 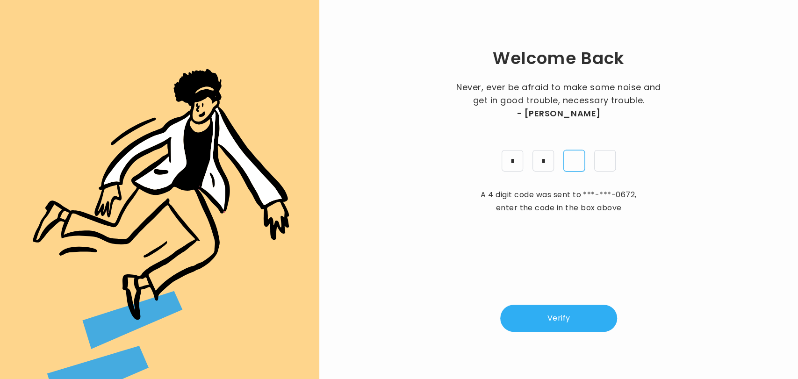 What do you see at coordinates (558, 58) in the screenshot?
I see `h1: Welcome Back` at bounding box center [558, 58].